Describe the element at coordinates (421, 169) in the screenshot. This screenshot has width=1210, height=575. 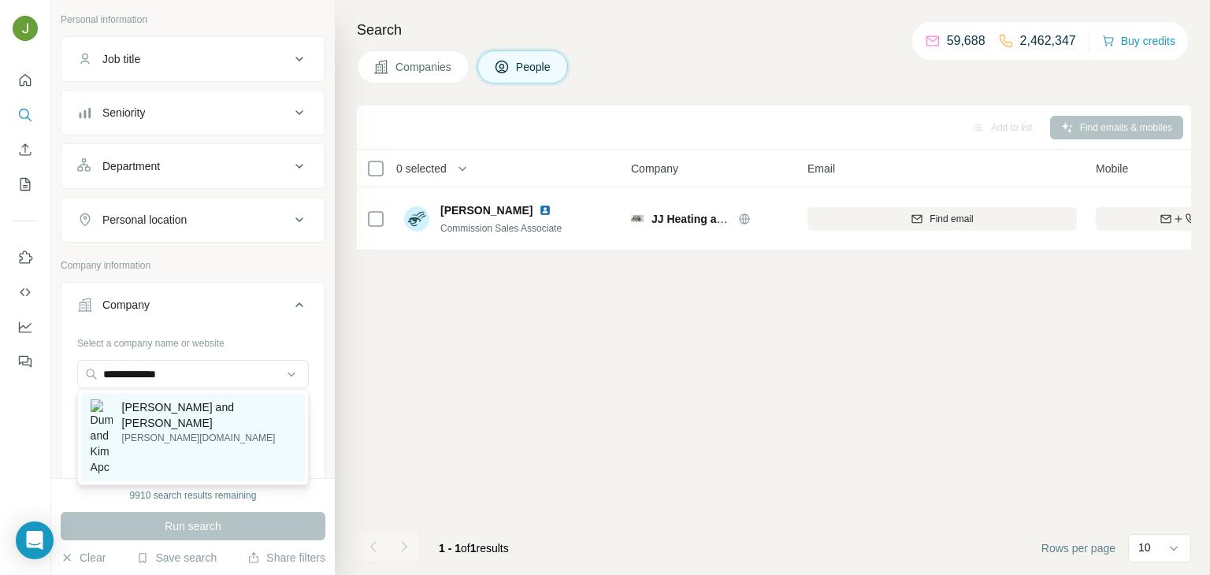
I see `span: 0 selected` at that location.